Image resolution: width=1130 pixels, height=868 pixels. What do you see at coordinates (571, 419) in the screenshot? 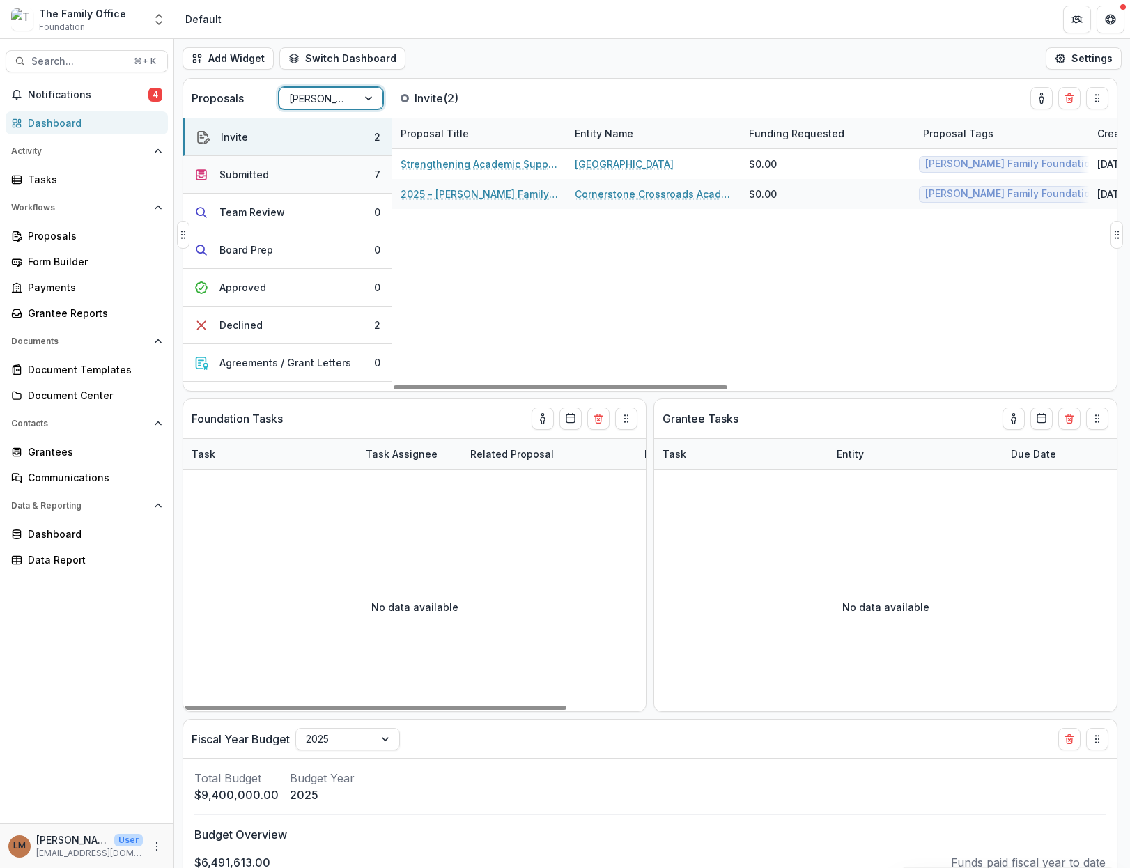
I see `button: Calendar` at bounding box center [571, 419].